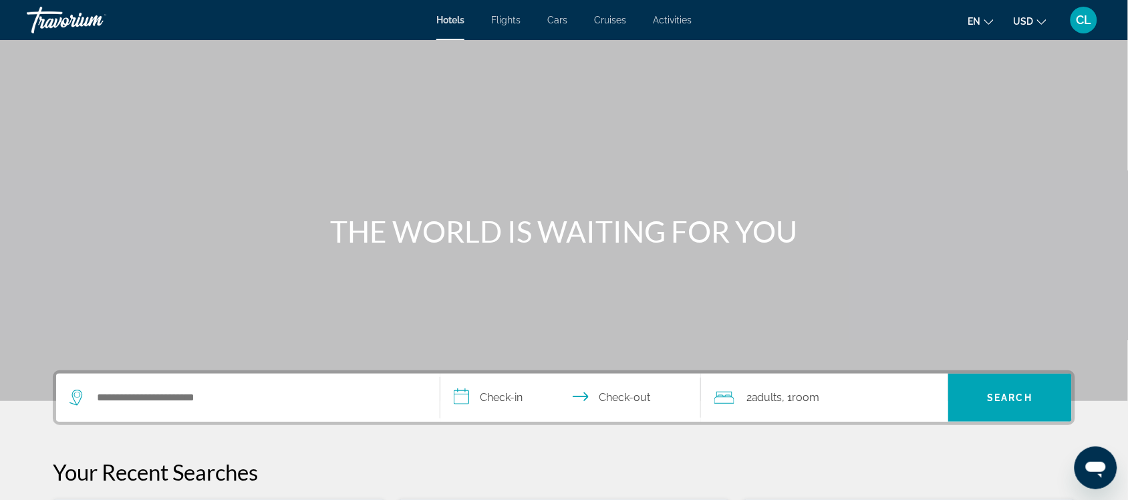 This screenshot has width=1128, height=500. Describe the element at coordinates (672, 20) in the screenshot. I see `span: Activities` at that location.